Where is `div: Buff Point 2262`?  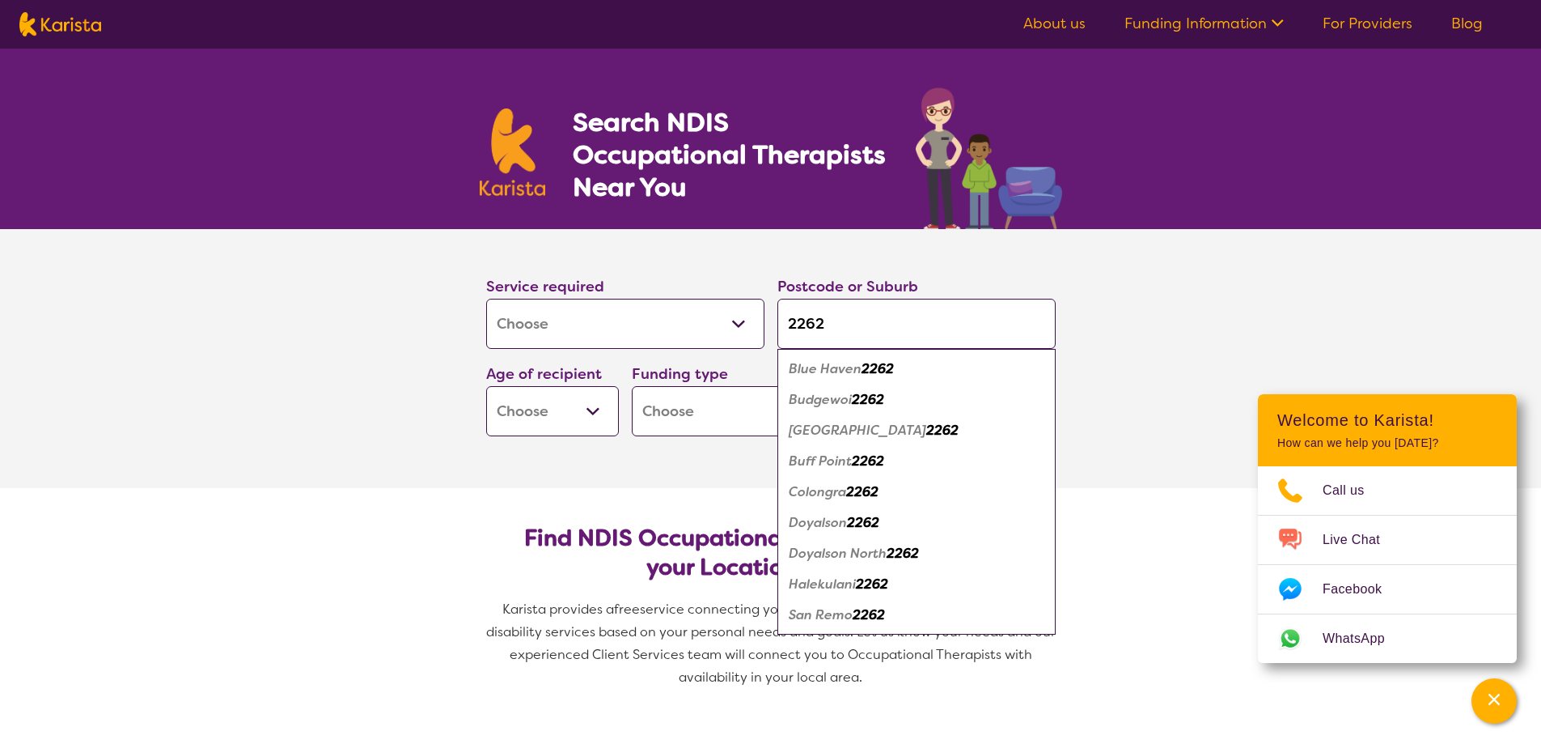 div: Buff Point 2262 is located at coordinates (917, 461).